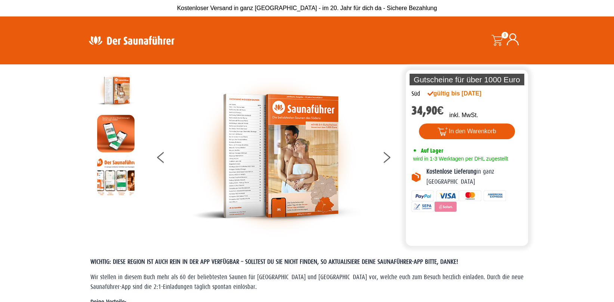 The width and height of the screenshot is (614, 302). What do you see at coordinates (116, 133) in the screenshot?
I see `img: MOCKUP-iPhone_regional` at bounding box center [116, 133].